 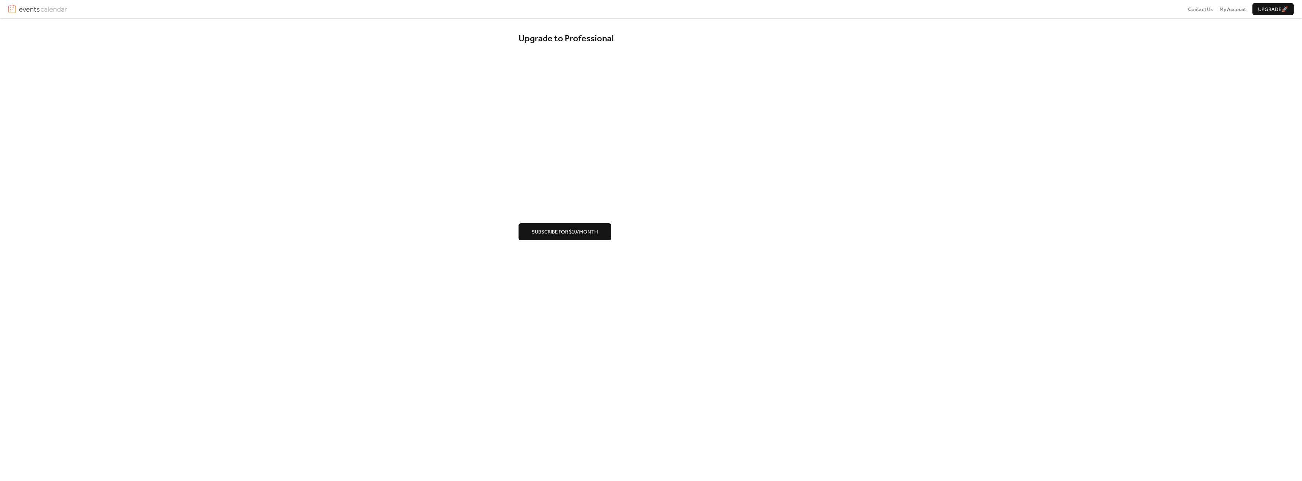 What do you see at coordinates (43, 9) in the screenshot?
I see `img: logotype` at bounding box center [43, 9].